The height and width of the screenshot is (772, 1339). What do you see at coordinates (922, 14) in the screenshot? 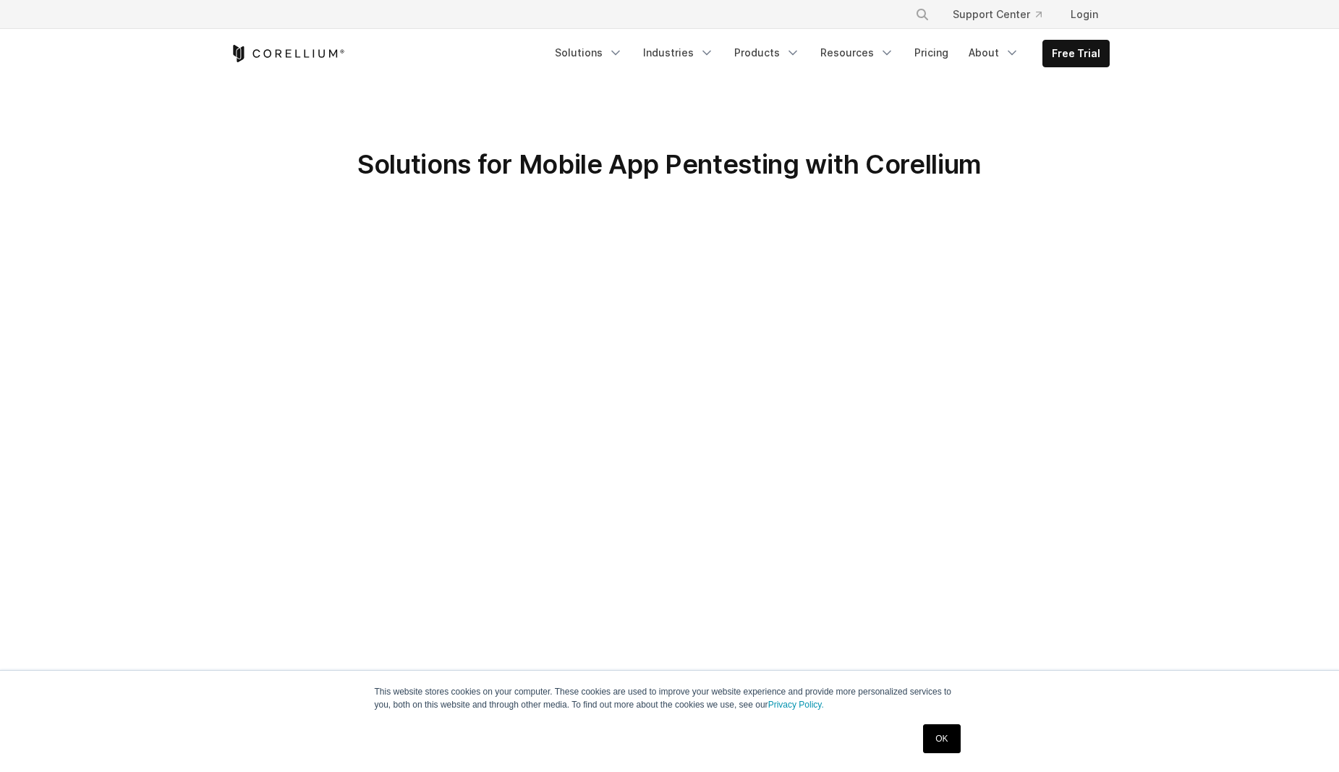
I see `button: Search` at bounding box center [922, 14].